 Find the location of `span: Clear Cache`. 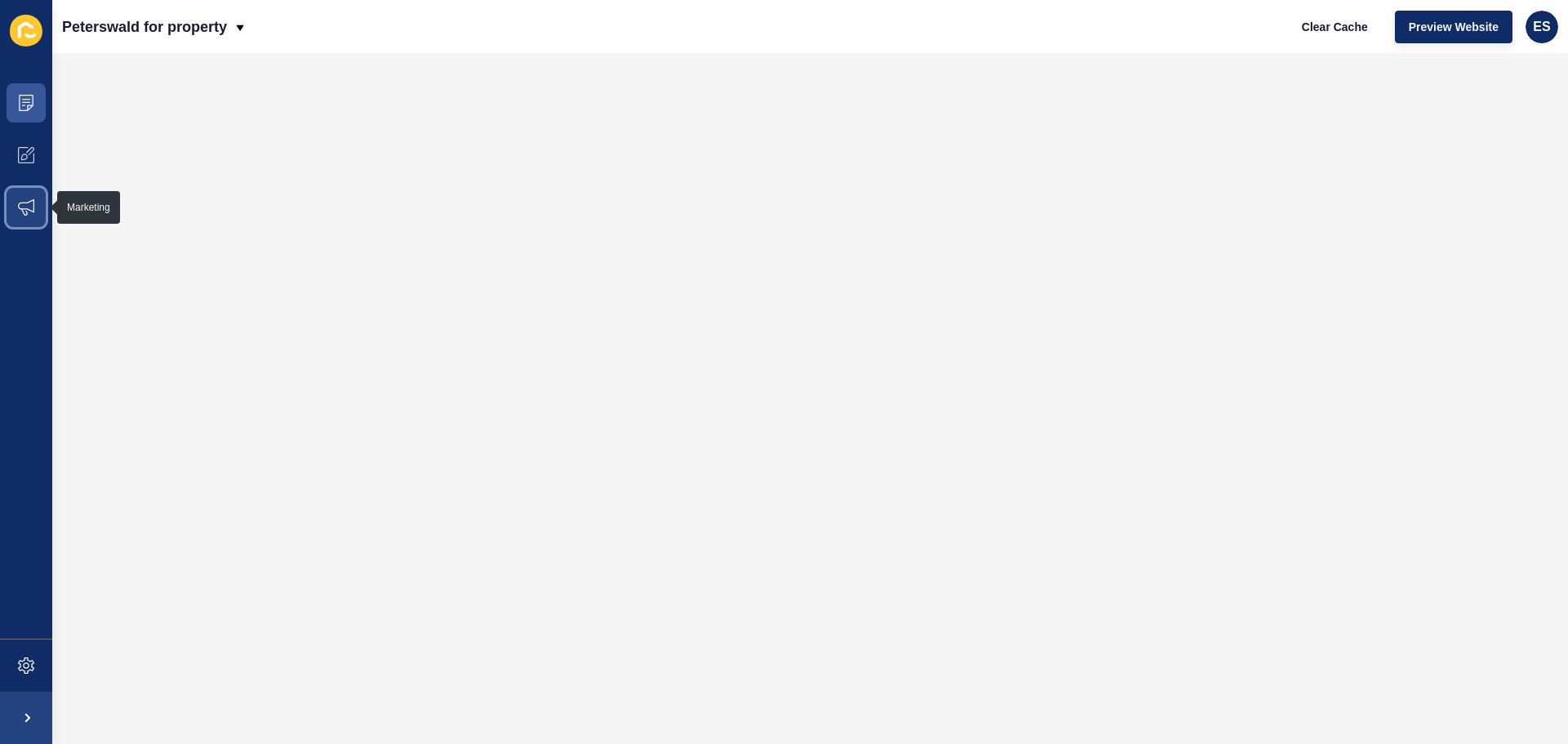

span: Clear Cache is located at coordinates (1334, 27).